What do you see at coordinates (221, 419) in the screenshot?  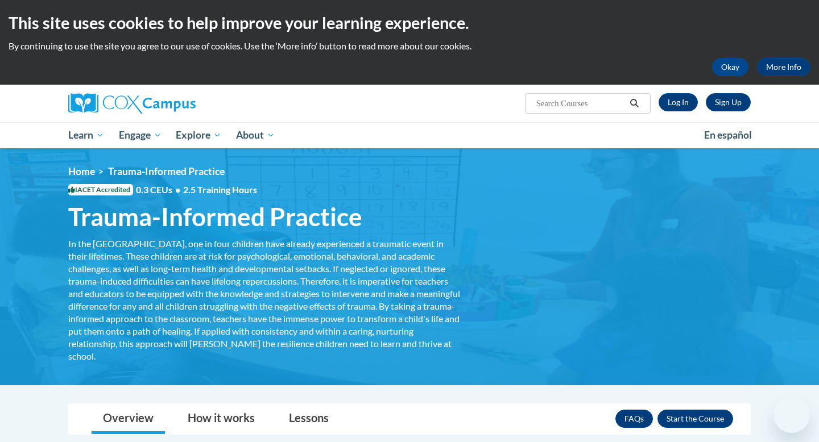 I see `a: How it works` at bounding box center [221, 419].